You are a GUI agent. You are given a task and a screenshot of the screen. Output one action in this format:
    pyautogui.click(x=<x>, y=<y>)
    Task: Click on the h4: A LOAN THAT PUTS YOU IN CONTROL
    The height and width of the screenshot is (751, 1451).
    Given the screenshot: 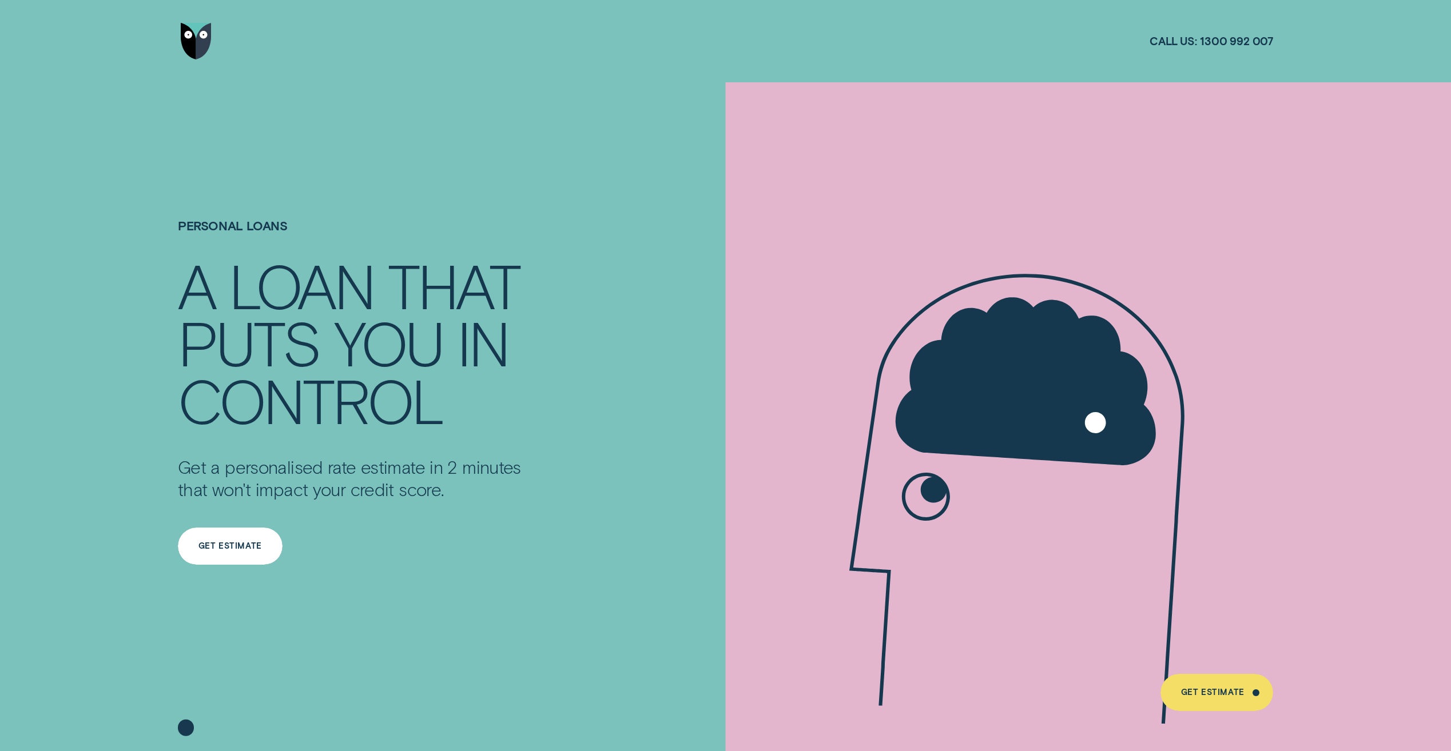 What is the action you would take?
    pyautogui.click(x=356, y=342)
    